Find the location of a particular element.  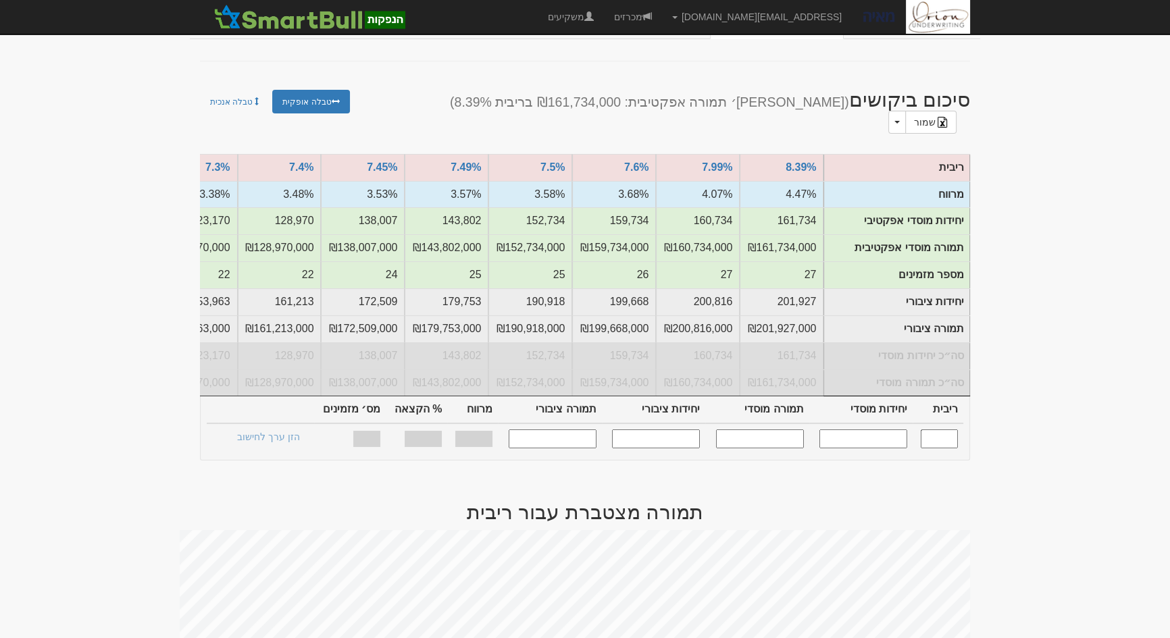

th: יחידות ציבורי is located at coordinates (654, 410).